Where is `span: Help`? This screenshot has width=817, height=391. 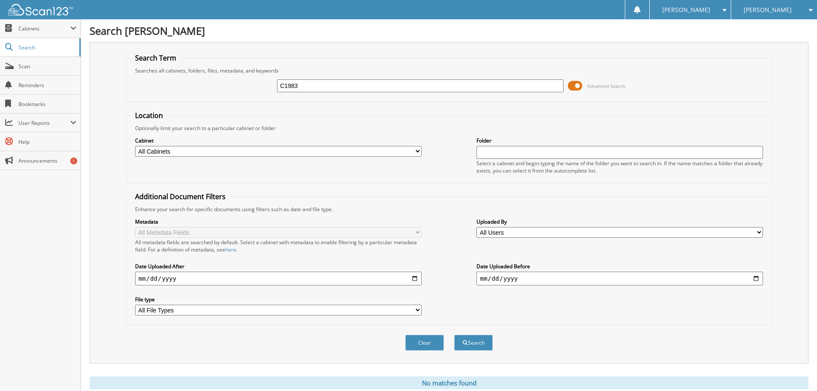 span: Help is located at coordinates (47, 141).